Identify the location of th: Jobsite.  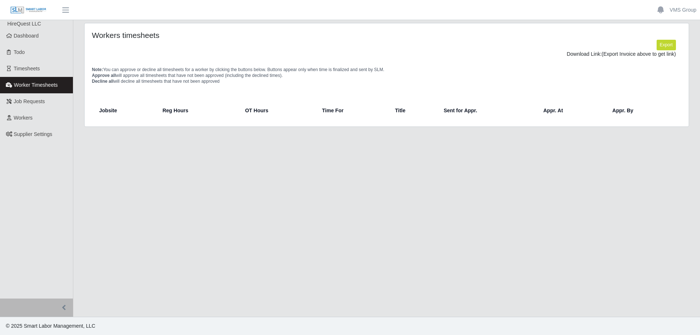
(126, 111).